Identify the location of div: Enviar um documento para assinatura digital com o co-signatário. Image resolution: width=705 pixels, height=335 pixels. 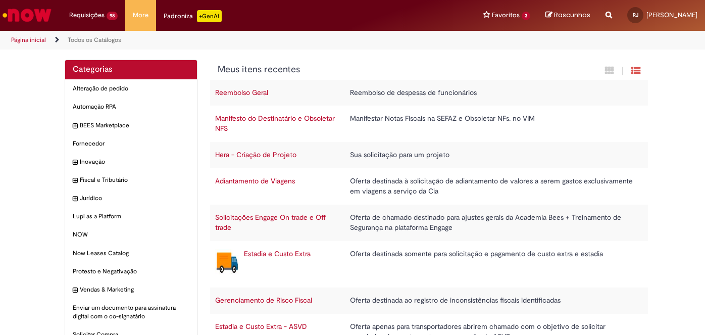
(131, 312).